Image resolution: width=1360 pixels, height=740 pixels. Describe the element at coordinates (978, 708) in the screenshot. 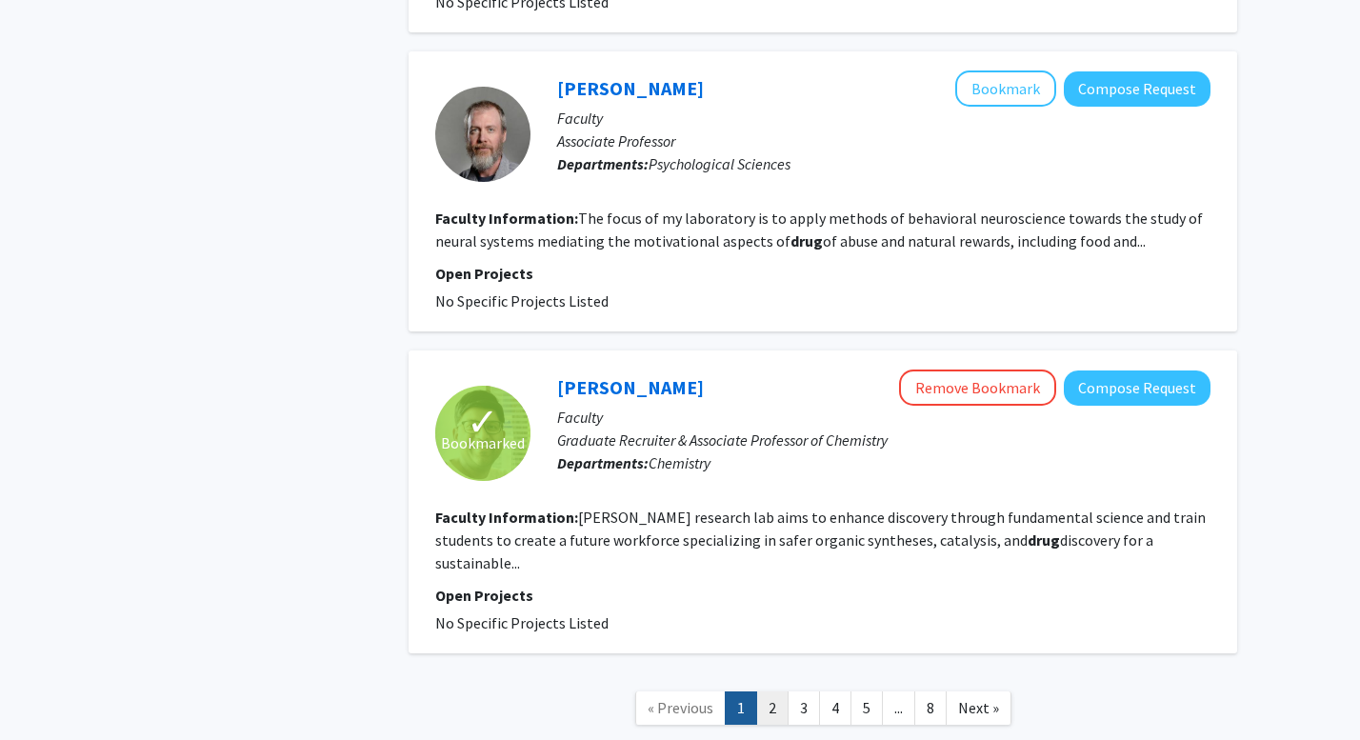

I see `a: Next` at that location.